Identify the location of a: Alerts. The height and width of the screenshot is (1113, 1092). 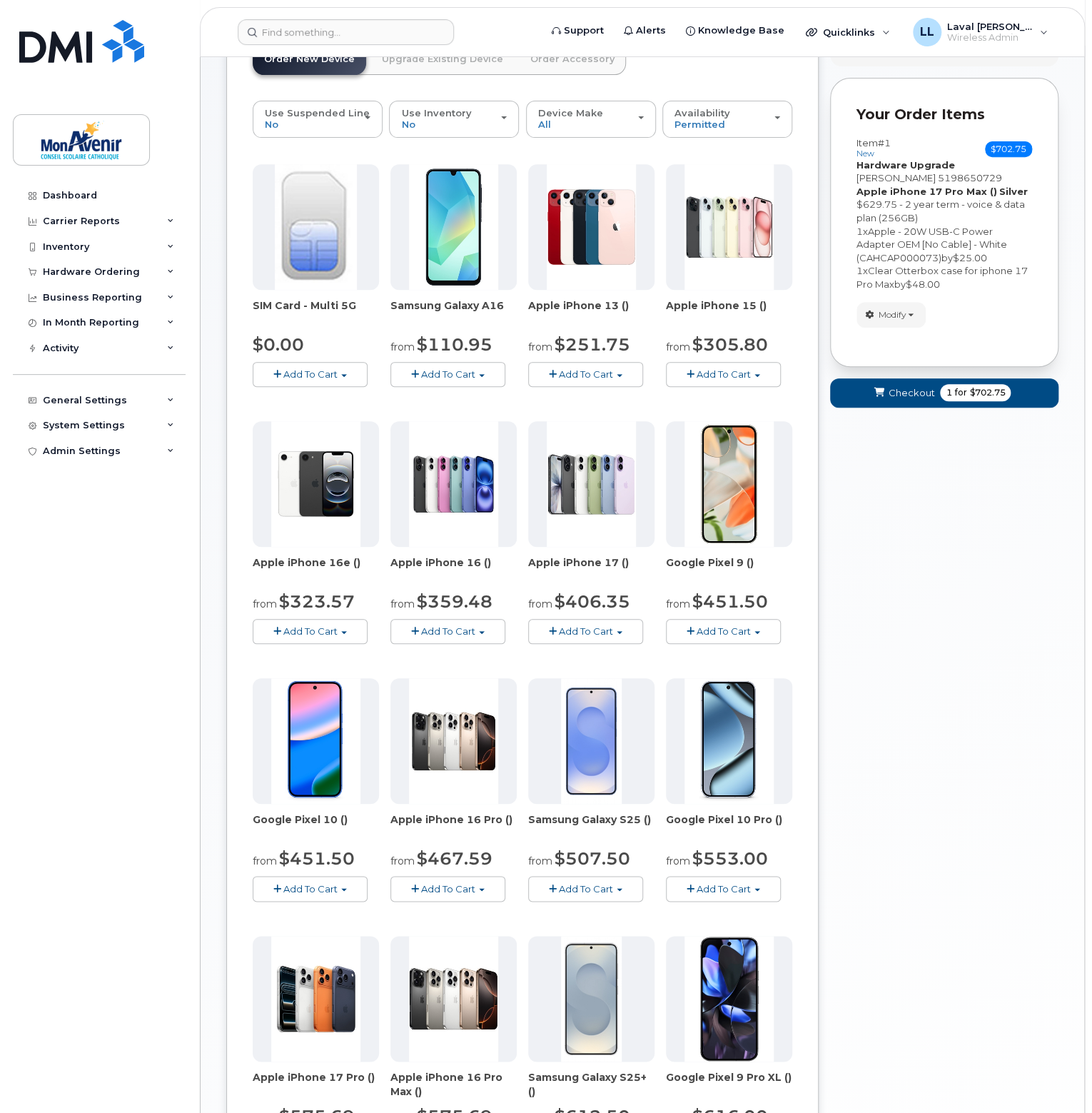
(644, 30).